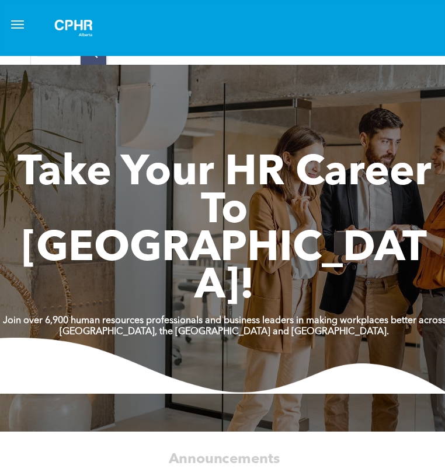 This screenshot has width=445, height=473. What do you see at coordinates (74, 28) in the screenshot?
I see `img: A white background with a few lines on it` at bounding box center [74, 28].